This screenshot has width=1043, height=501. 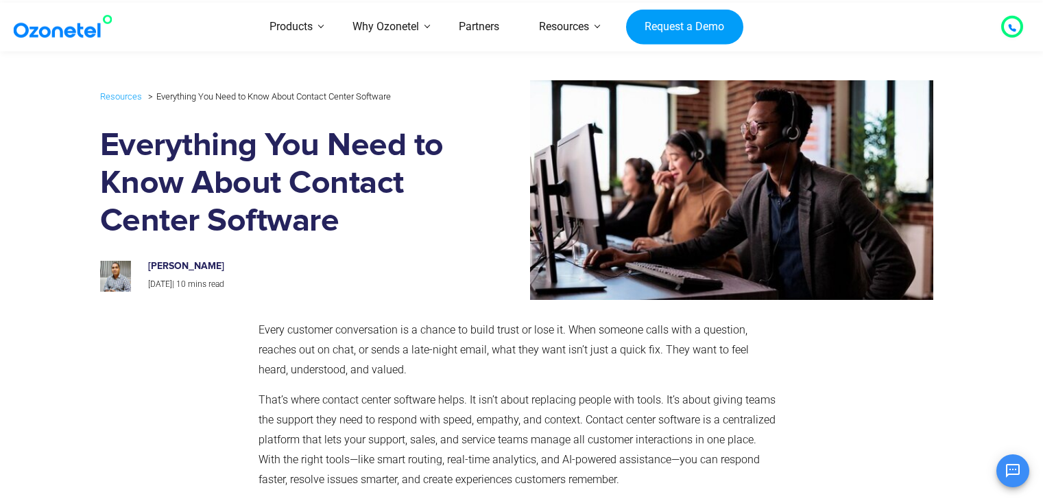 I want to click on span: 10, so click(x=181, y=284).